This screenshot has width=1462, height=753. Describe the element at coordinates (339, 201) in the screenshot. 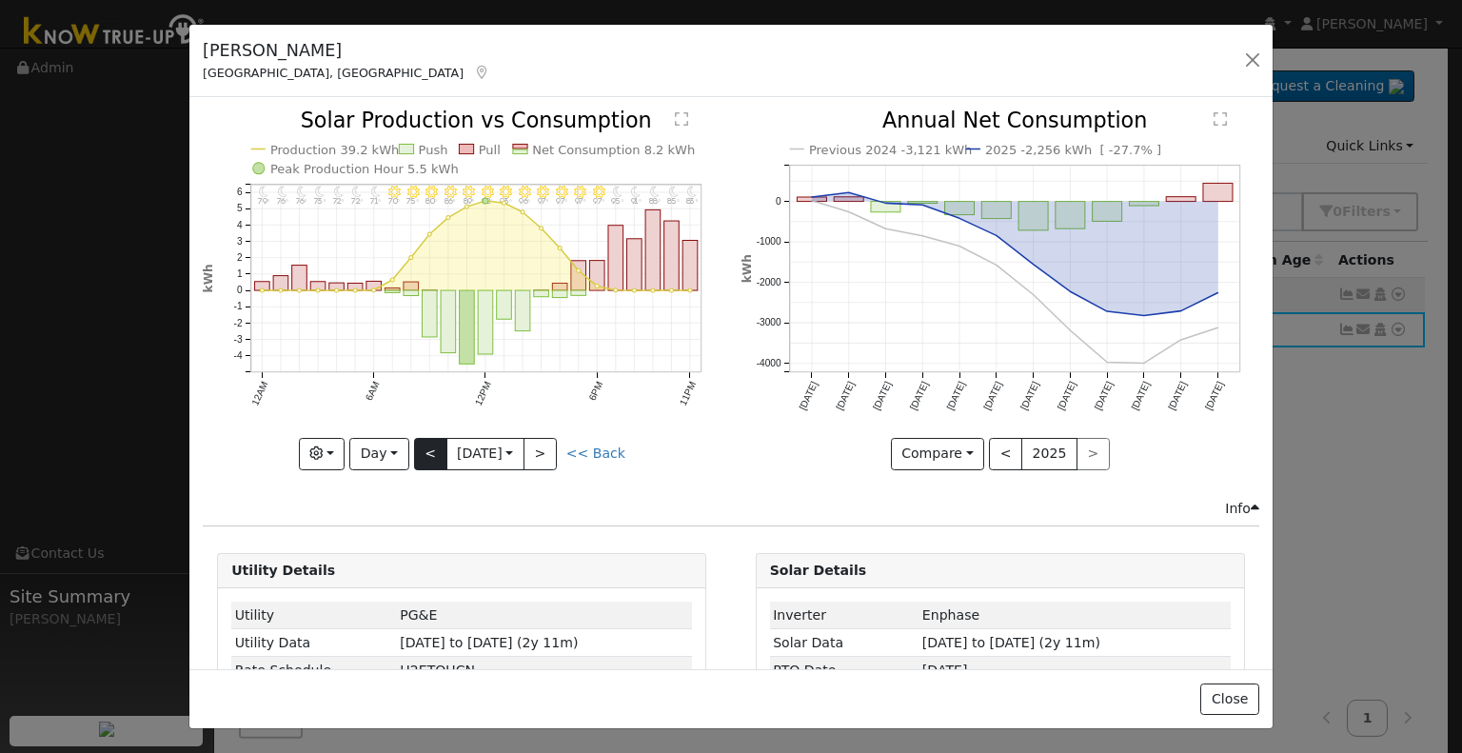

I see `p: 72°` at that location.